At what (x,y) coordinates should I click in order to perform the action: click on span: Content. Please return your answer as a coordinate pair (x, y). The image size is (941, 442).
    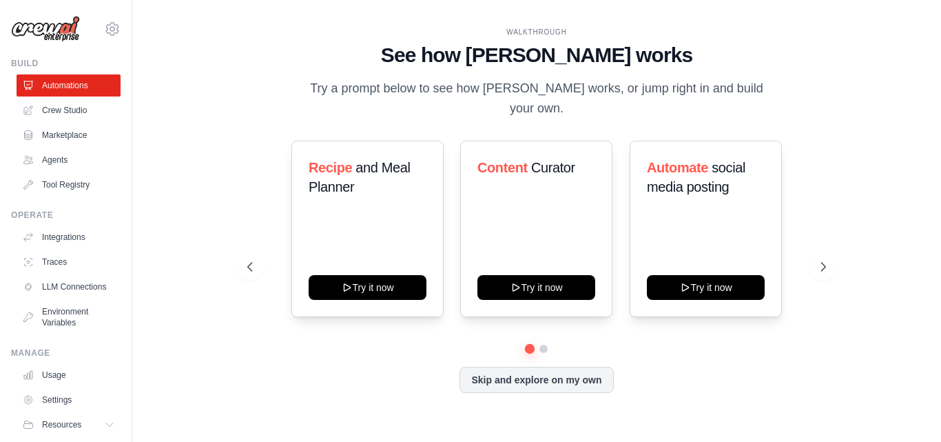
    Looking at the image, I should click on (502, 167).